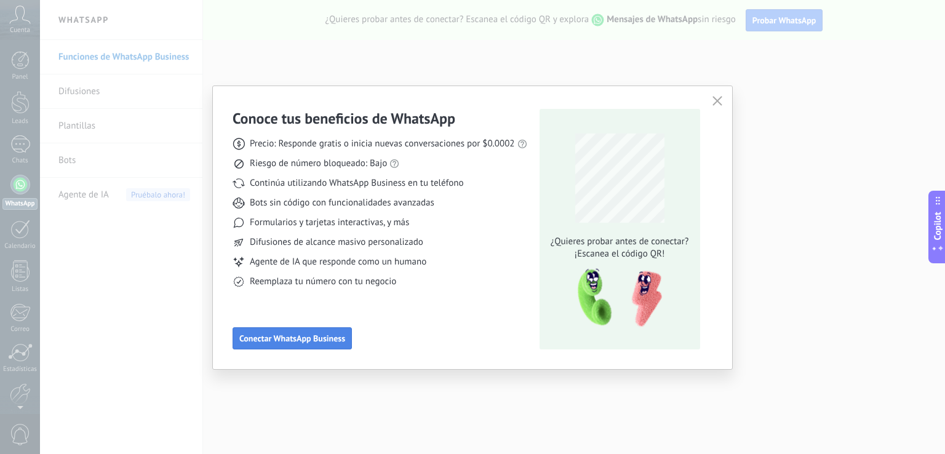 This screenshot has height=454, width=945. I want to click on span: Difusiones de alcance masivo personalizado, so click(337, 242).